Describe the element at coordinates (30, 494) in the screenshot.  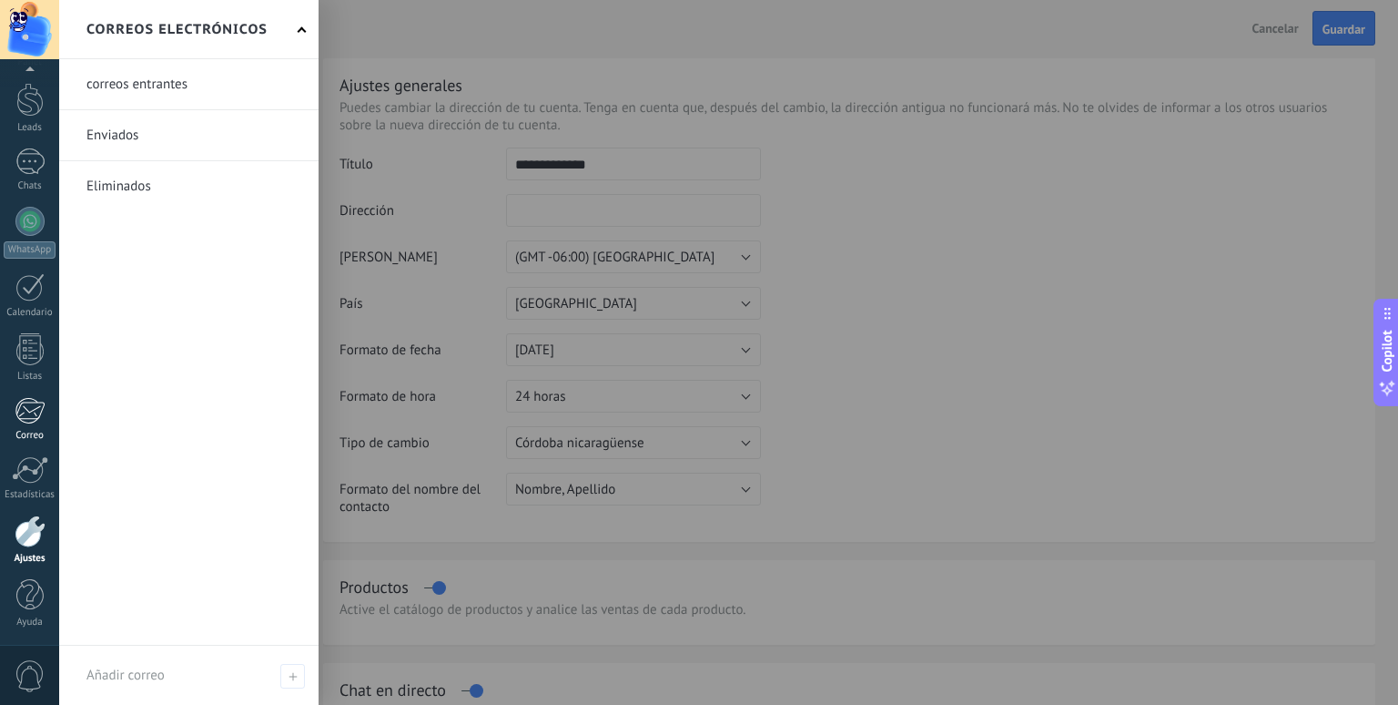
I see `div: Estadísticas` at that location.